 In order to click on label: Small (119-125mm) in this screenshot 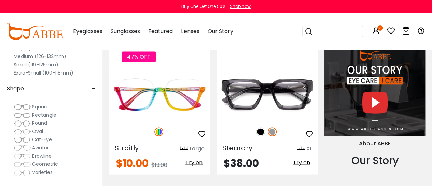, I will do `click(36, 65)`.